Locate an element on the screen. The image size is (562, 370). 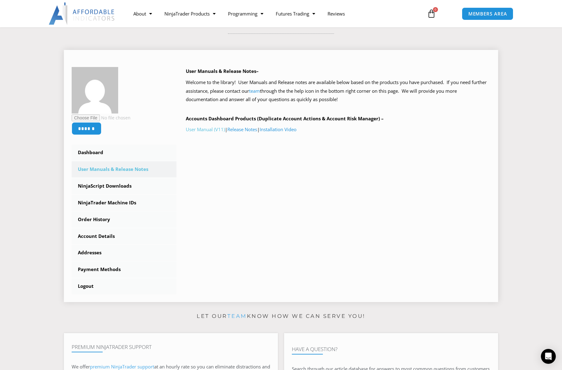
img: LogoAI | Affordable Indicators – NinjaTrader is located at coordinates (82, 14).